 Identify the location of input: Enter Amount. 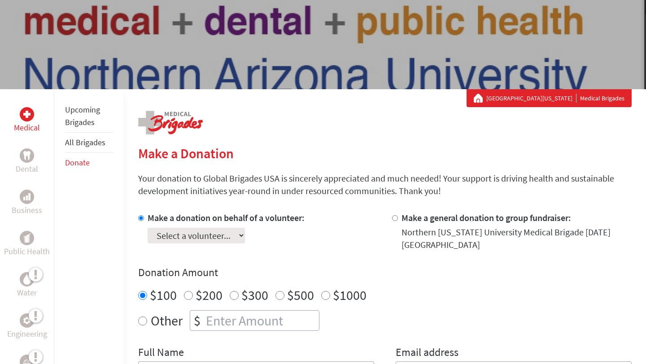
(261, 321).